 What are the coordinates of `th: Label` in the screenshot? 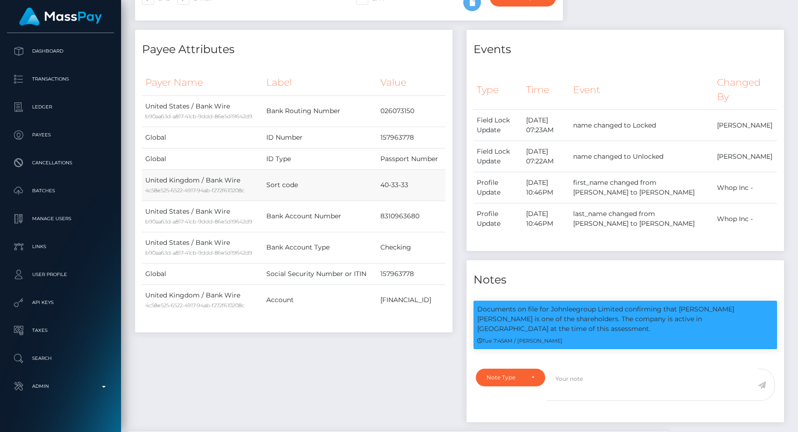 It's located at (320, 82).